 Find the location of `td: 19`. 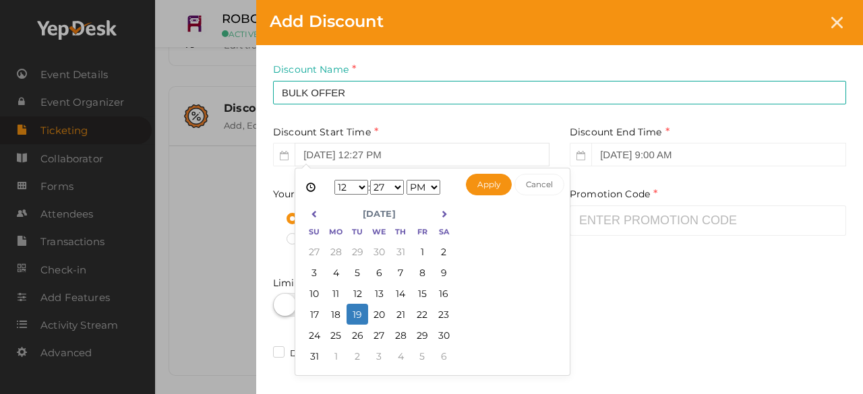

td: 19 is located at coordinates (357, 314).